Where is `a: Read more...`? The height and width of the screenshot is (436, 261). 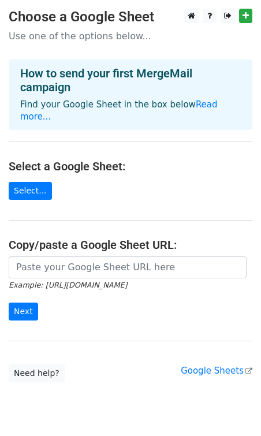
a: Read more... is located at coordinates (119, 110).